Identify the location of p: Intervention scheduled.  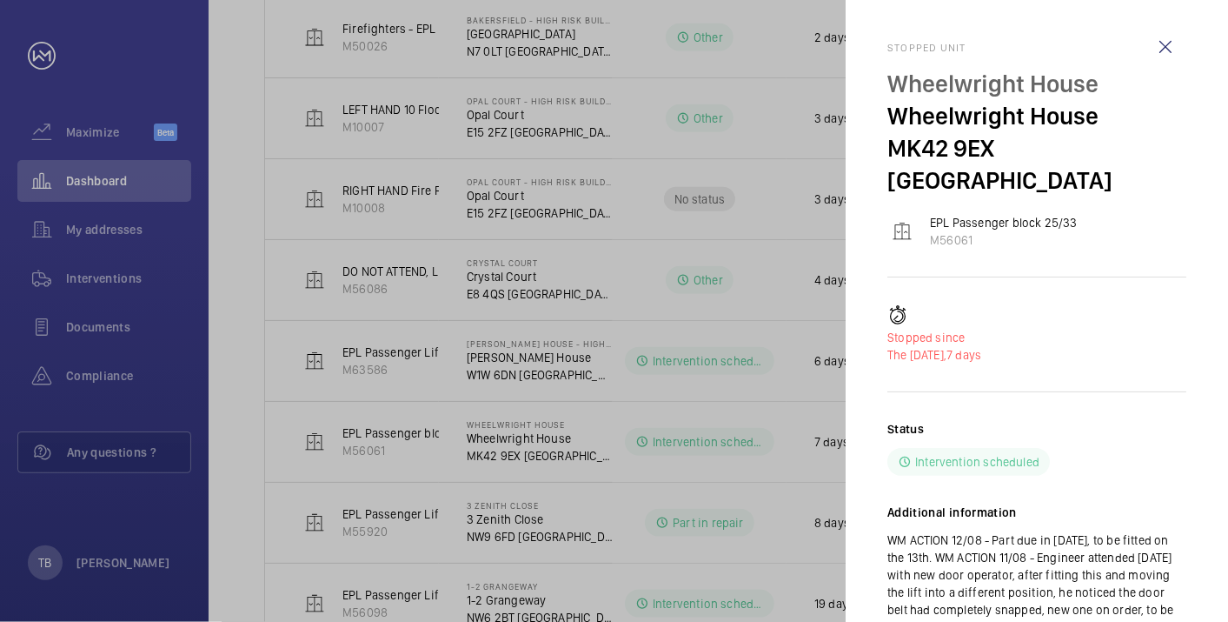
(977, 462).